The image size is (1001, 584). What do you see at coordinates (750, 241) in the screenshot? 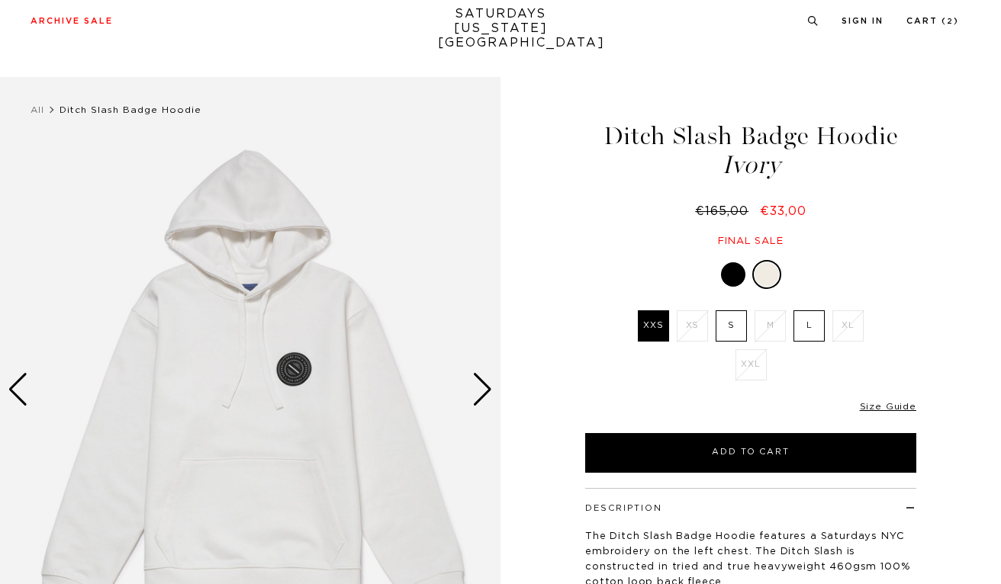
I see `div: Final sale` at bounding box center [750, 241].